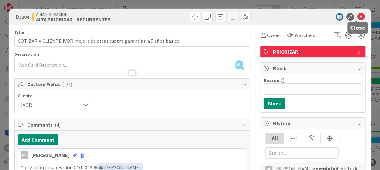 This screenshot has width=380, height=170. I want to click on span: NL, so click(239, 65).